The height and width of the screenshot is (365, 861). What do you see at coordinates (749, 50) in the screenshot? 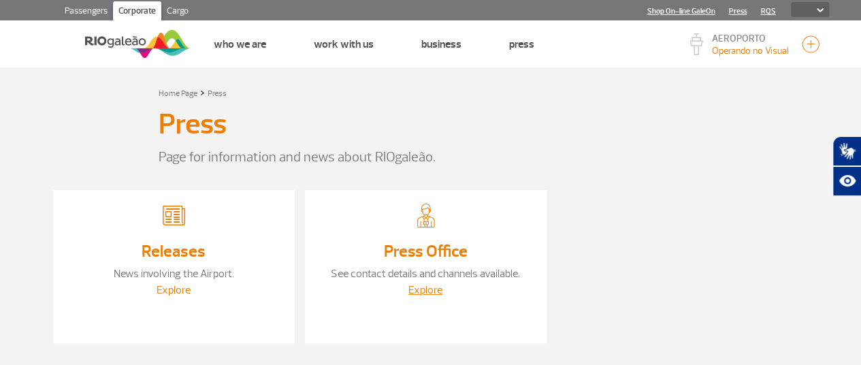
I see `p: Visibilidade de 9000m` at bounding box center [749, 50].